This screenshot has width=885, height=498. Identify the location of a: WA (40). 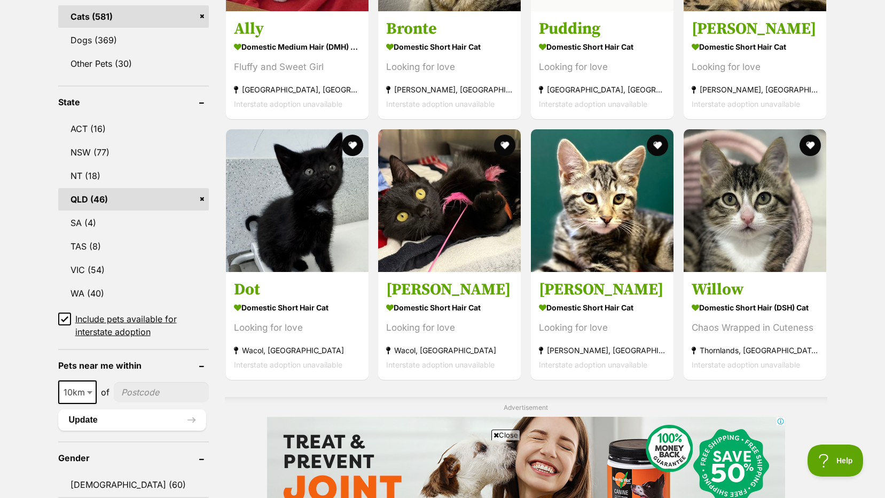
(134, 293).